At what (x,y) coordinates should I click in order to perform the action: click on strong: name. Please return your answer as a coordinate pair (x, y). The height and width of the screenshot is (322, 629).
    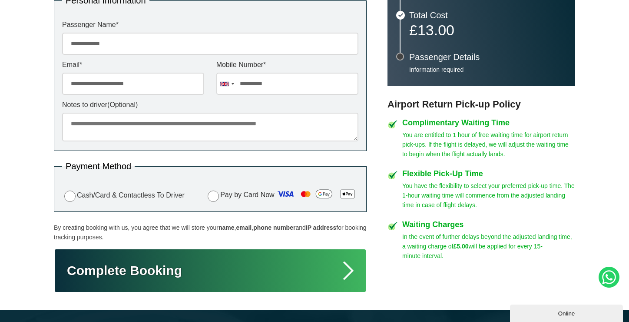
    Looking at the image, I should click on (226, 227).